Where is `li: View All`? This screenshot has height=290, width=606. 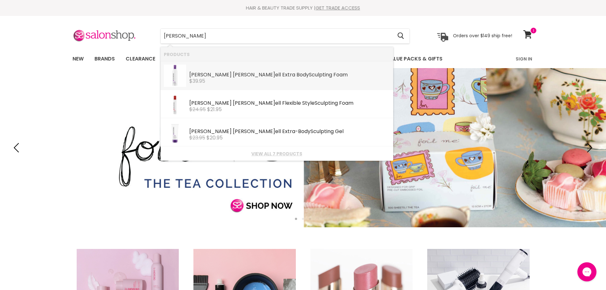
li: View All is located at coordinates (277, 153).